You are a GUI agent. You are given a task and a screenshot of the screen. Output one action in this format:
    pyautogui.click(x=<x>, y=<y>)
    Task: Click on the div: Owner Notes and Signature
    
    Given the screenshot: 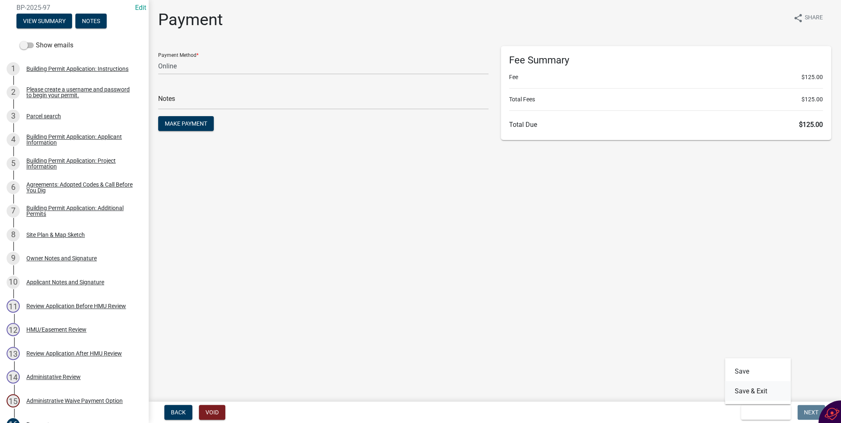 What is the action you would take?
    pyautogui.click(x=61, y=258)
    